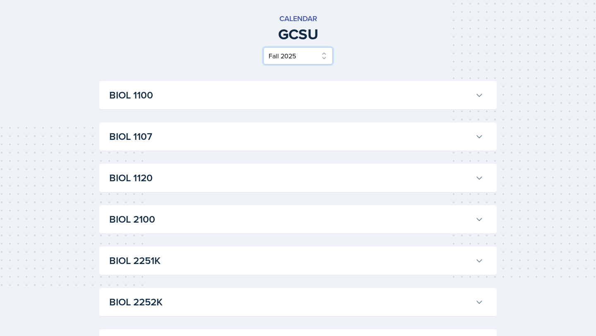 This screenshot has height=336, width=596. I want to click on button: BIOL 1120, so click(296, 178).